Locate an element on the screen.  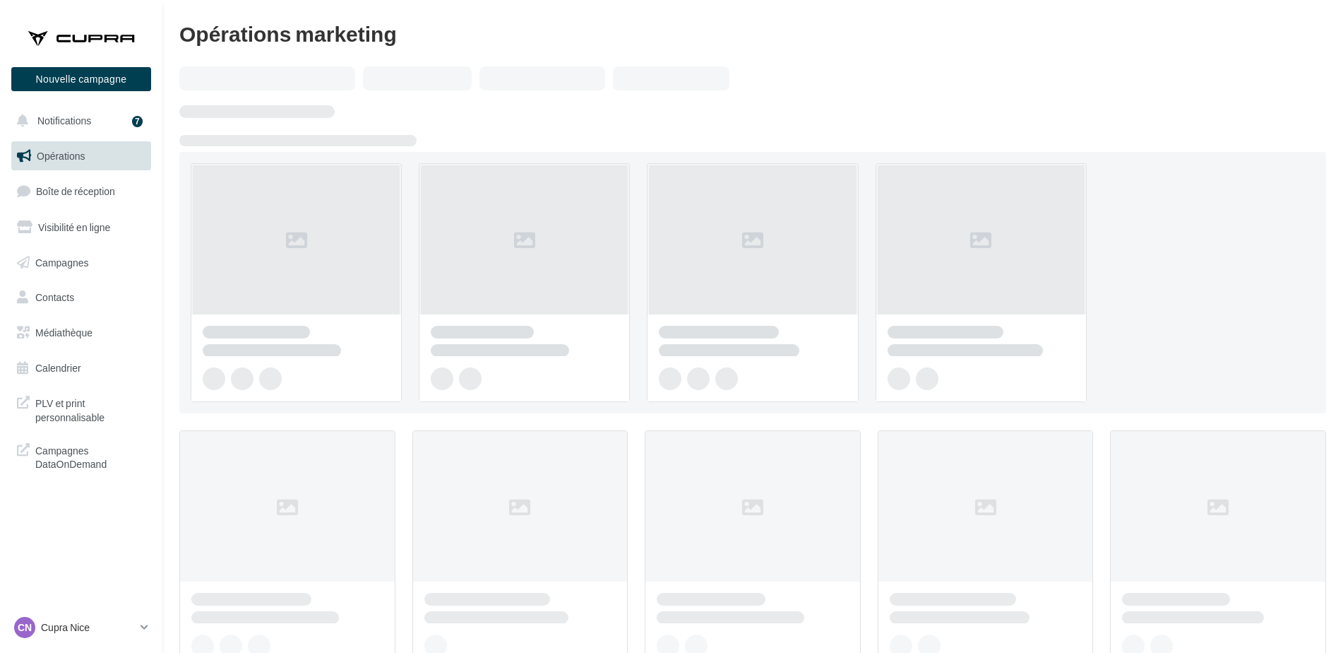
span: Campagnes DataOnDemand is located at coordinates (90, 456).